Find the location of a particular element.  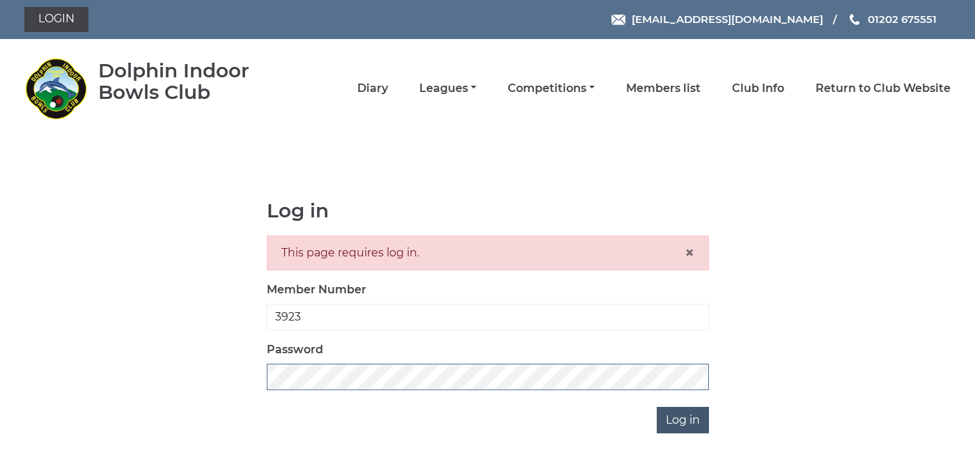

input: Log in is located at coordinates (683, 420).